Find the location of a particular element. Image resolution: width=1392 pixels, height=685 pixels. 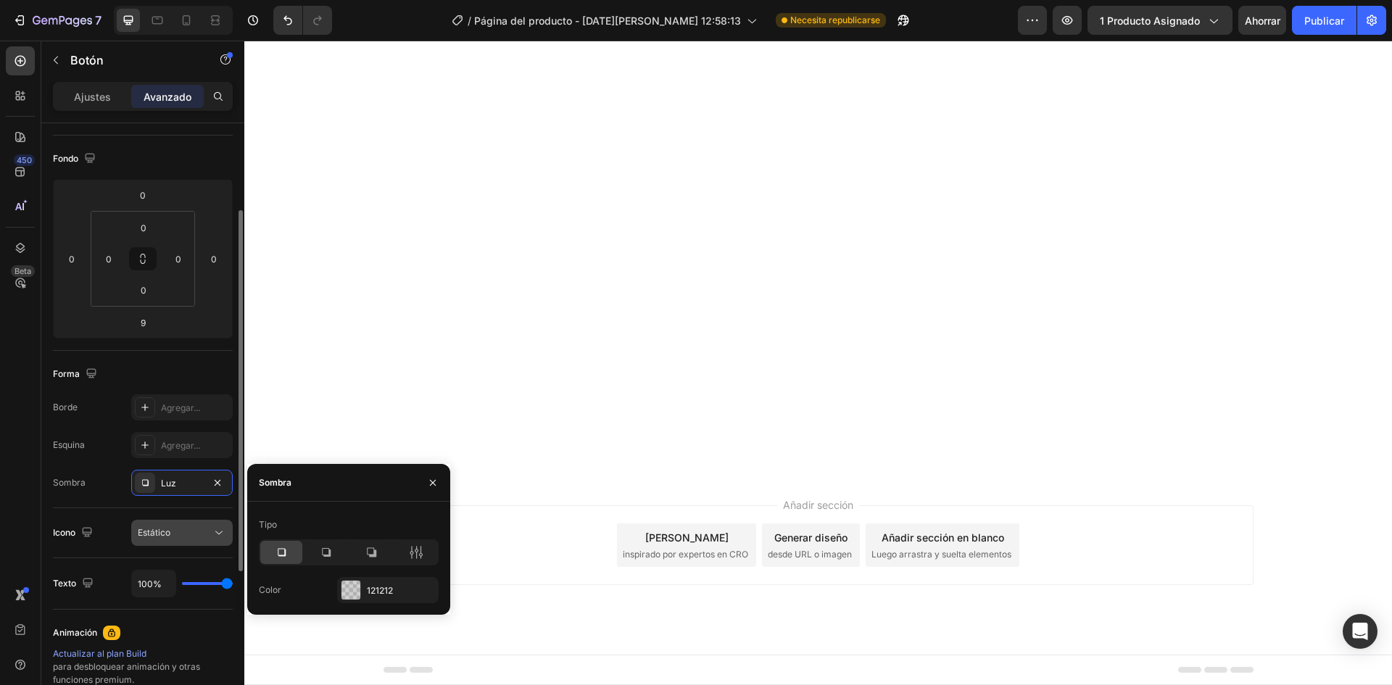

font: Añadir sección en blanco is located at coordinates (698, 497).